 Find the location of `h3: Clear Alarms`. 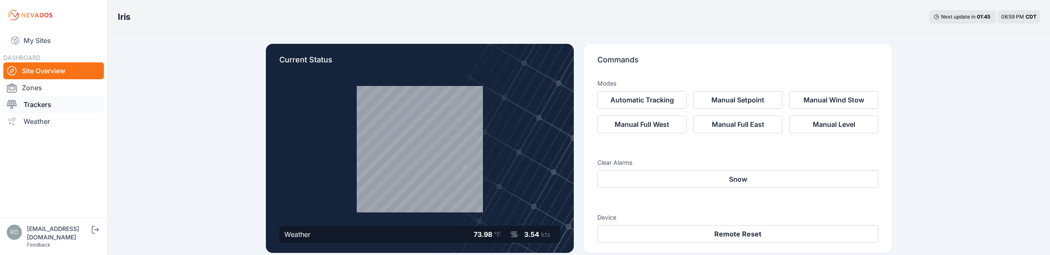

h3: Clear Alarms is located at coordinates (738, 162).